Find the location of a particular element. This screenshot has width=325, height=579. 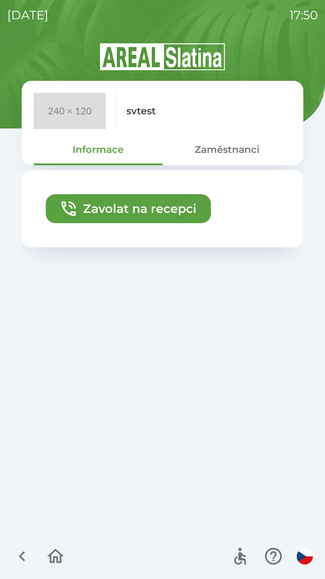

p: svtest is located at coordinates (141, 111).